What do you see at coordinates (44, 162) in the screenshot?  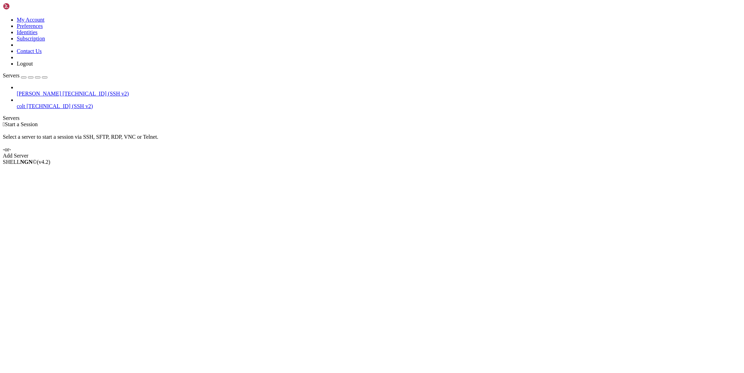 I see `span: 4.2.0` at bounding box center [44, 162].